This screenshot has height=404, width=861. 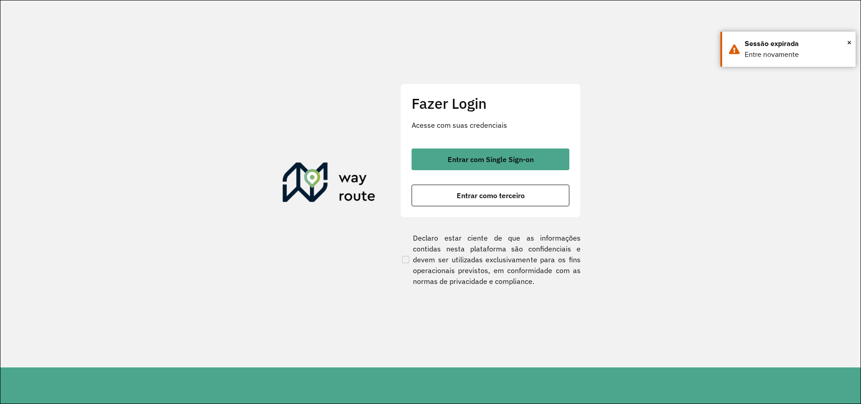 What do you see at coordinates (797, 44) in the screenshot?
I see `div: Sessão expirada` at bounding box center [797, 44].